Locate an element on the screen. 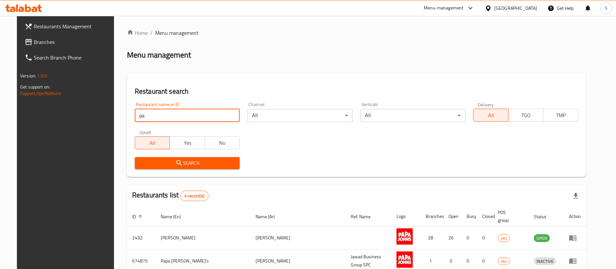  div: INACTIVE is located at coordinates (545, 261).